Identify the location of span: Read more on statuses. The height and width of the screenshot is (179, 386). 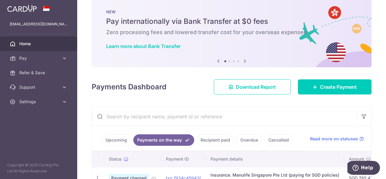
(334, 139).